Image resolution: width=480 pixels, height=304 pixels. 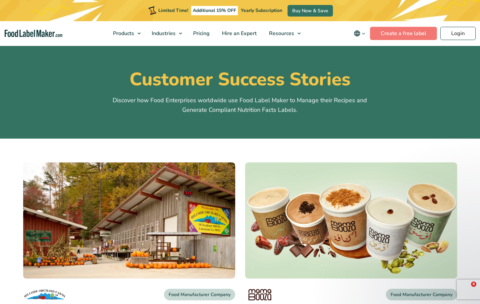 I want to click on a: Industries, so click(x=166, y=33).